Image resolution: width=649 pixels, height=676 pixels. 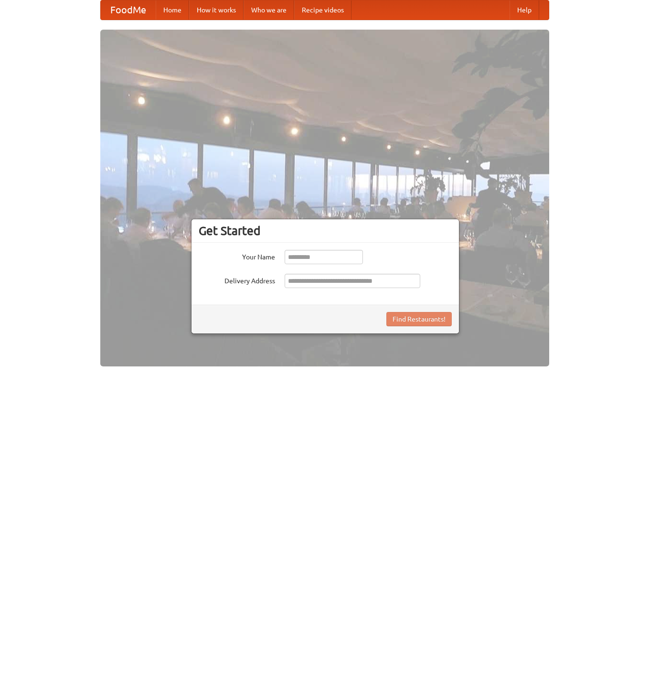 What do you see at coordinates (323, 10) in the screenshot?
I see `a: Recipe videos` at bounding box center [323, 10].